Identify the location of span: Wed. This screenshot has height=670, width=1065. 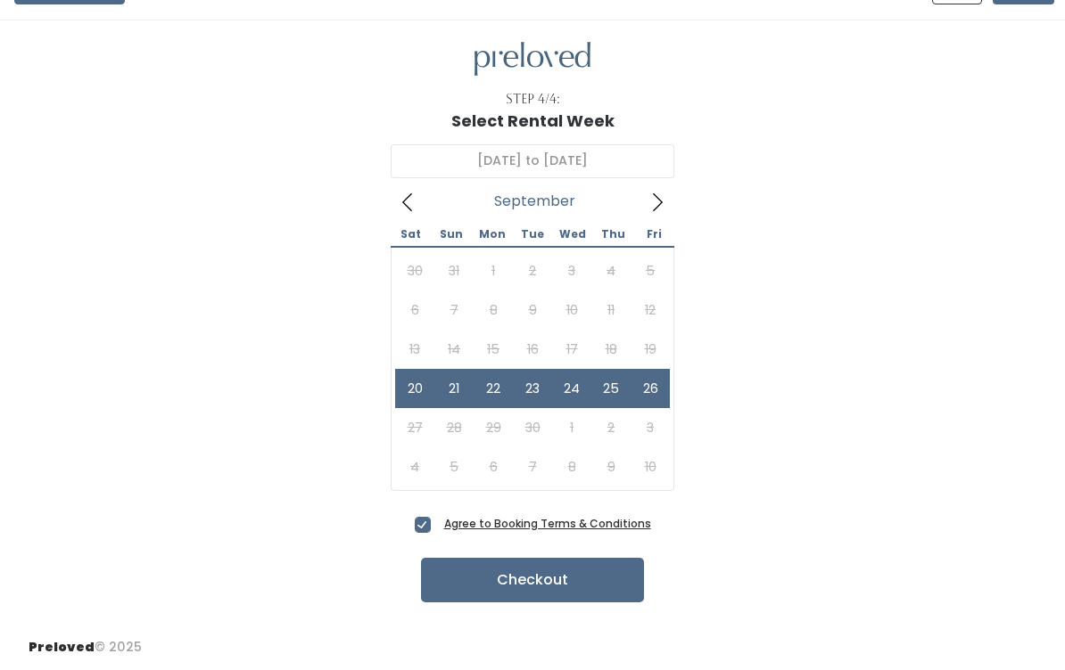
(572, 234).